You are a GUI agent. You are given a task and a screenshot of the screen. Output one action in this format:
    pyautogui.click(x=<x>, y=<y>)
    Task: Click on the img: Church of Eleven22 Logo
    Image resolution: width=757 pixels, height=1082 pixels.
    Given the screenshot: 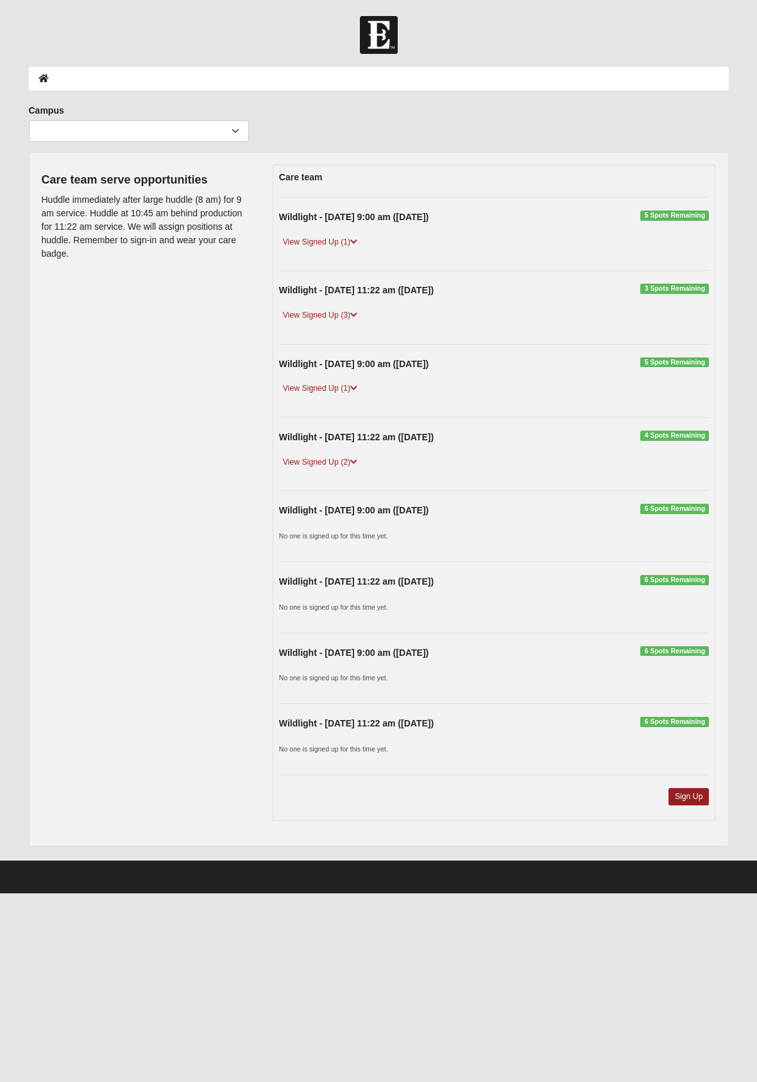 What is the action you would take?
    pyautogui.click(x=379, y=35)
    